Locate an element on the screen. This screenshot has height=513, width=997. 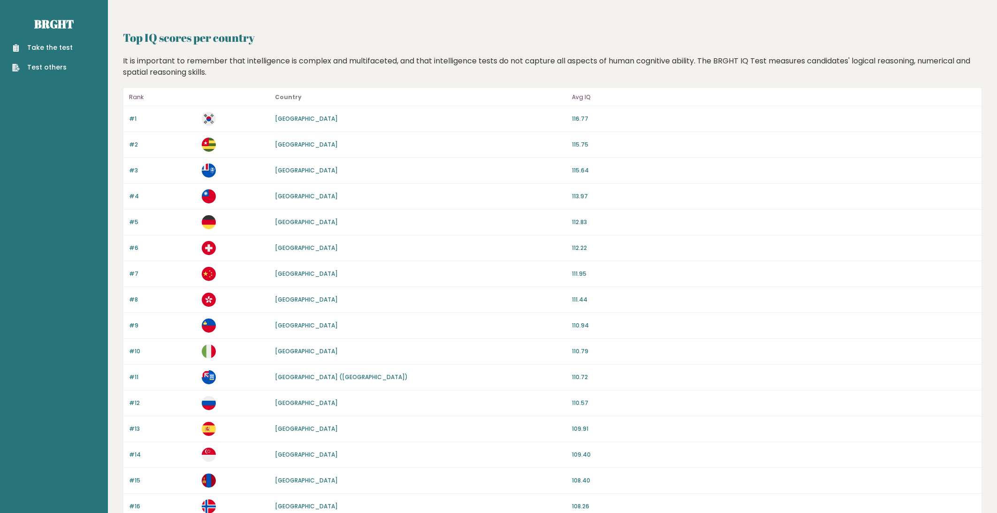
p: 108.26 is located at coordinates (774, 506).